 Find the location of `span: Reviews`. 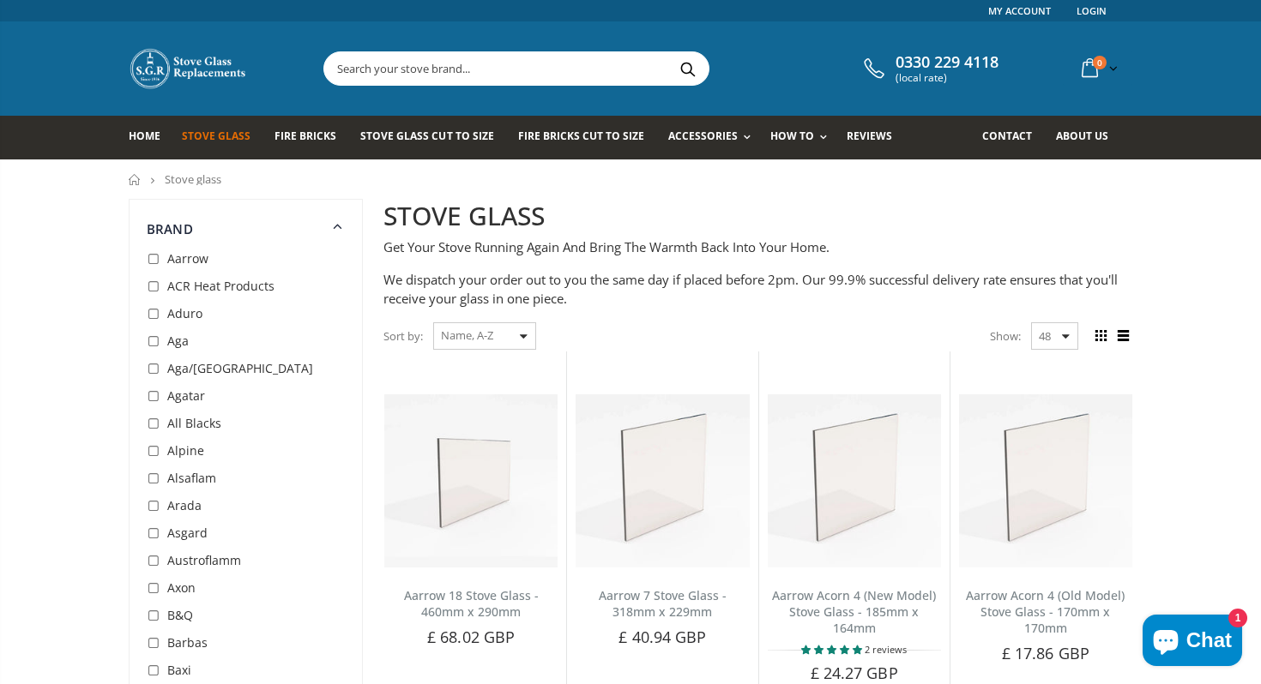

span: Reviews is located at coordinates (869, 135).